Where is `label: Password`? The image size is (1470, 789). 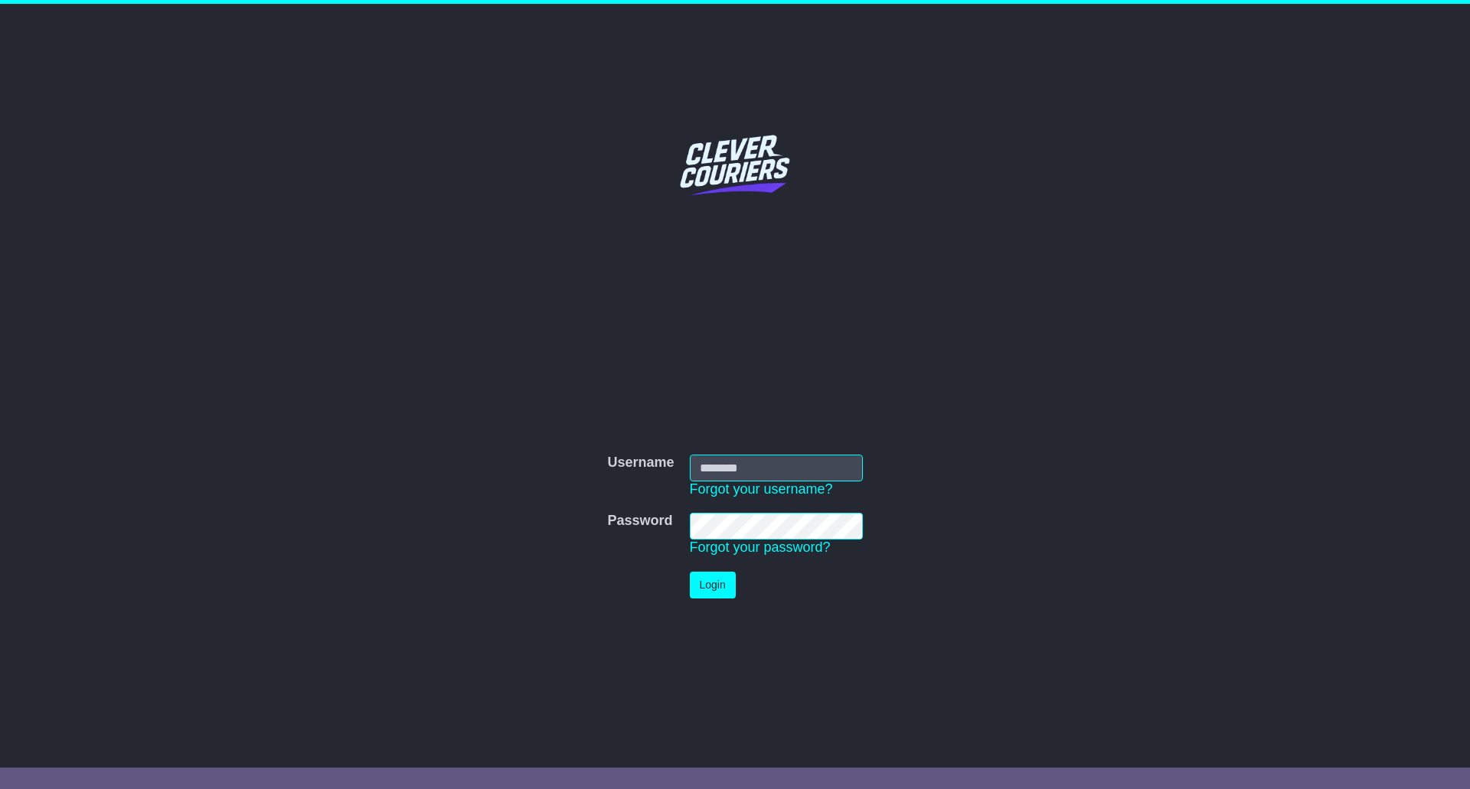 label: Password is located at coordinates (639, 521).